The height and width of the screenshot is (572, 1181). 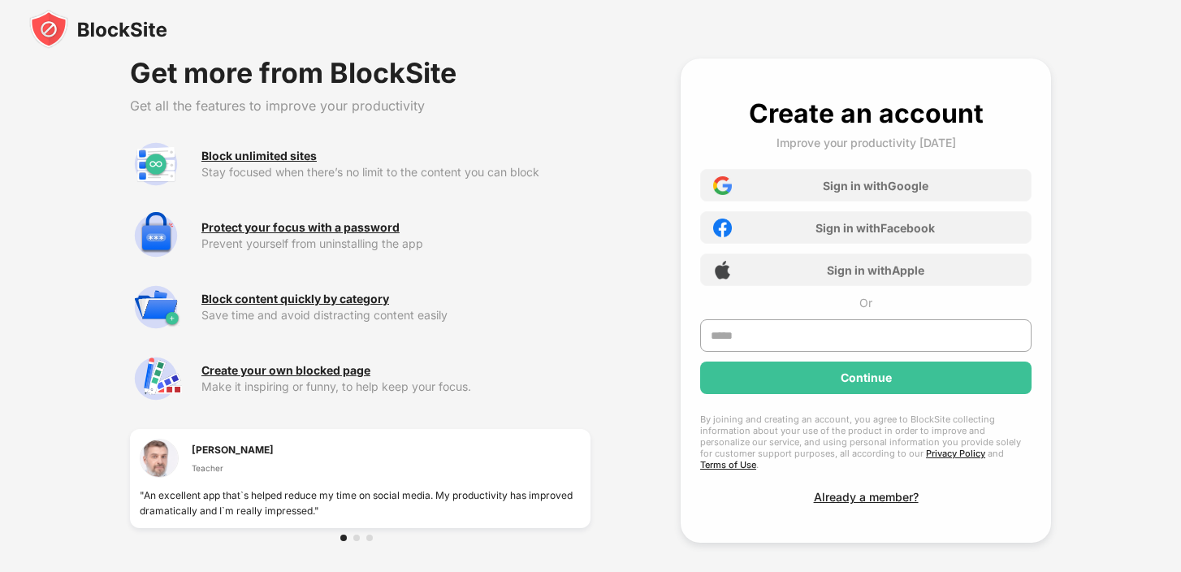 I want to click on div: Continue, so click(x=866, y=378).